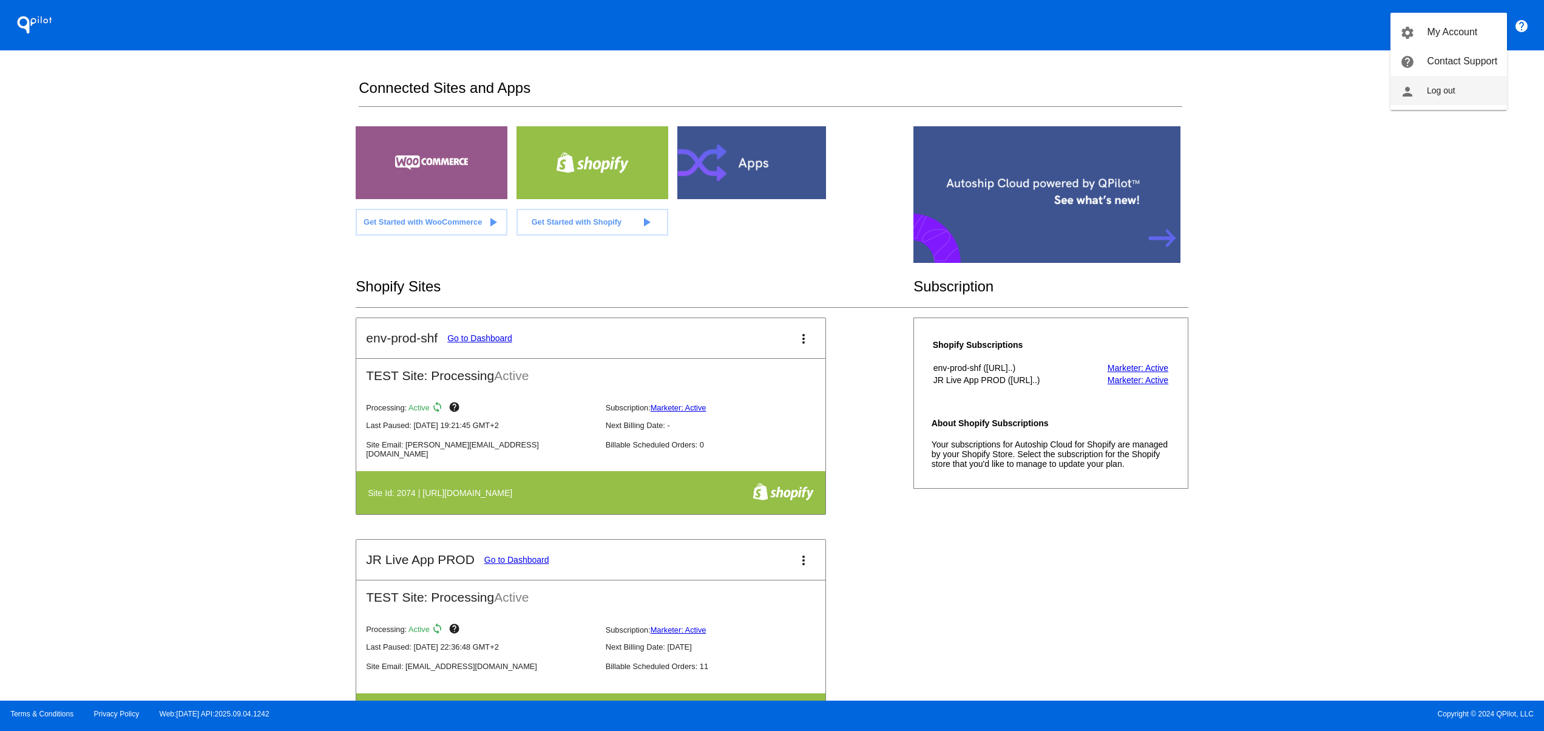  Describe the element at coordinates (1407, 62) in the screenshot. I see `mat-icon: help` at that location.